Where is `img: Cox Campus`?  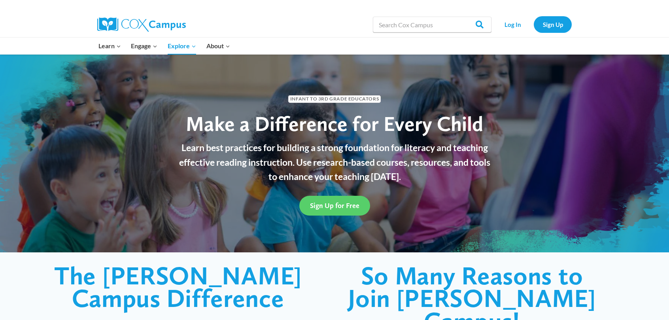 img: Cox Campus is located at coordinates (142, 25).